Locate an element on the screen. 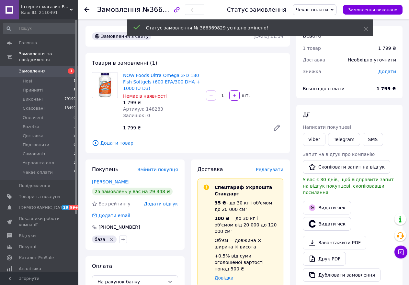 This screenshot has height=285, width=409. span: Виконані is located at coordinates (33, 99).